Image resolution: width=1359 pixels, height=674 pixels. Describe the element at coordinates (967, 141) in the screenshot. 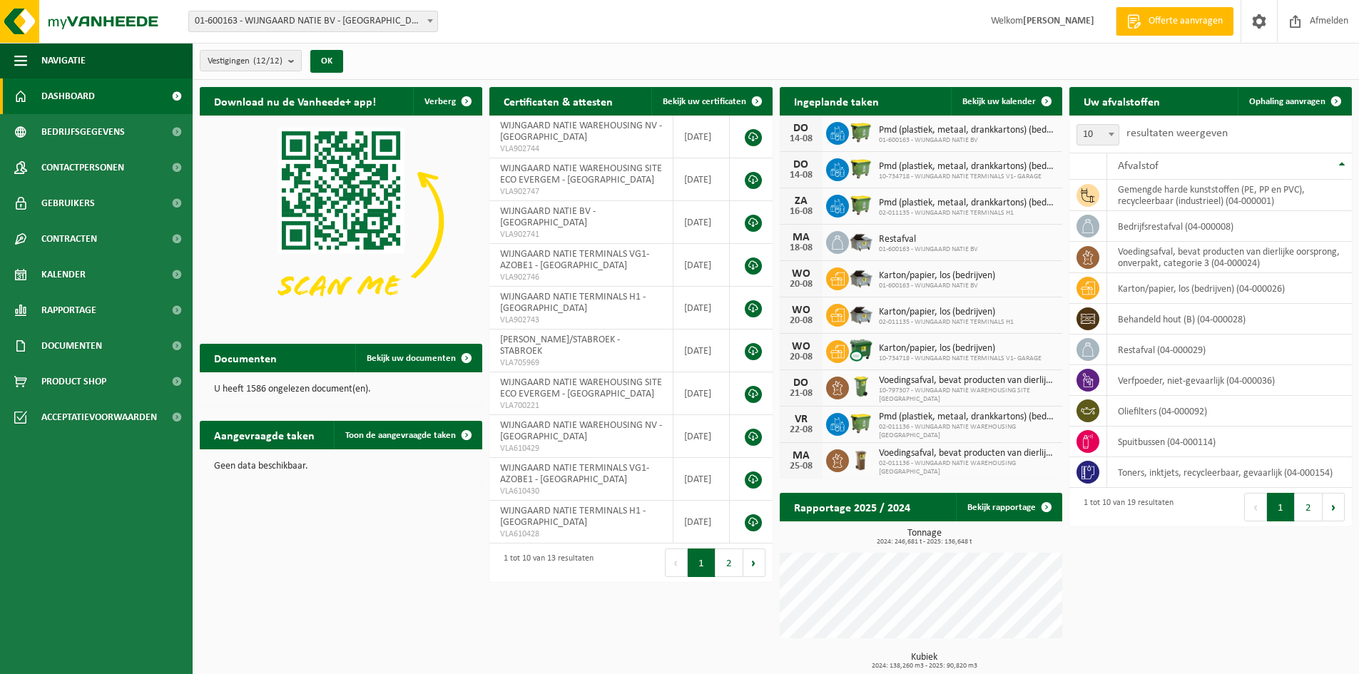

I see `span: 01-600163 - WIJNGAARD NATIE BV` at that location.